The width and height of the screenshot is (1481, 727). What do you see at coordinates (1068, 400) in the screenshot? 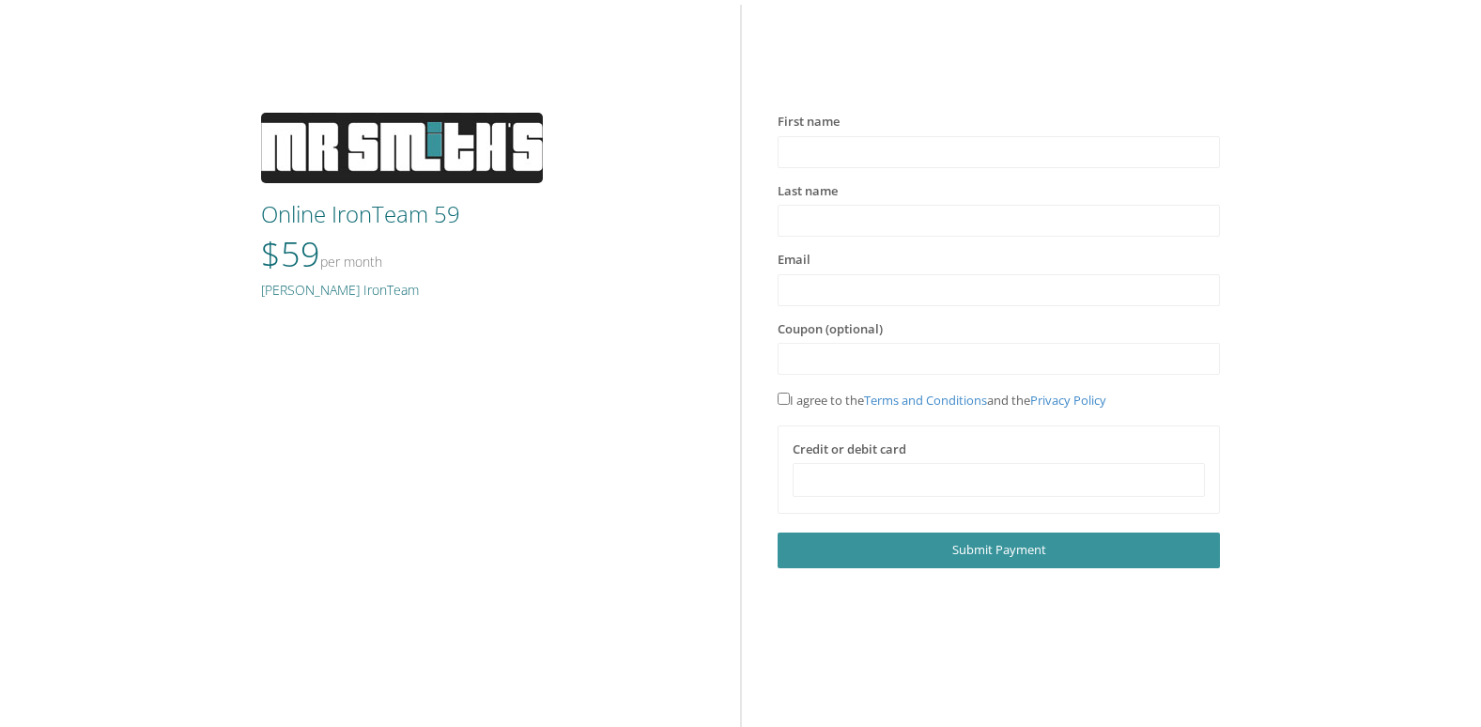
I see `a: Privacy Policy` at bounding box center [1068, 400].